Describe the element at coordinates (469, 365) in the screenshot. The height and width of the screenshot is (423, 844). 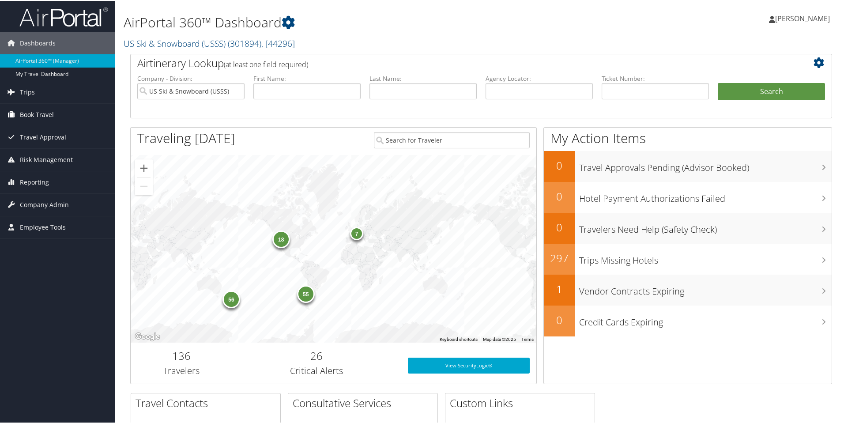
I see `a: View SecurityLogic®` at that location.